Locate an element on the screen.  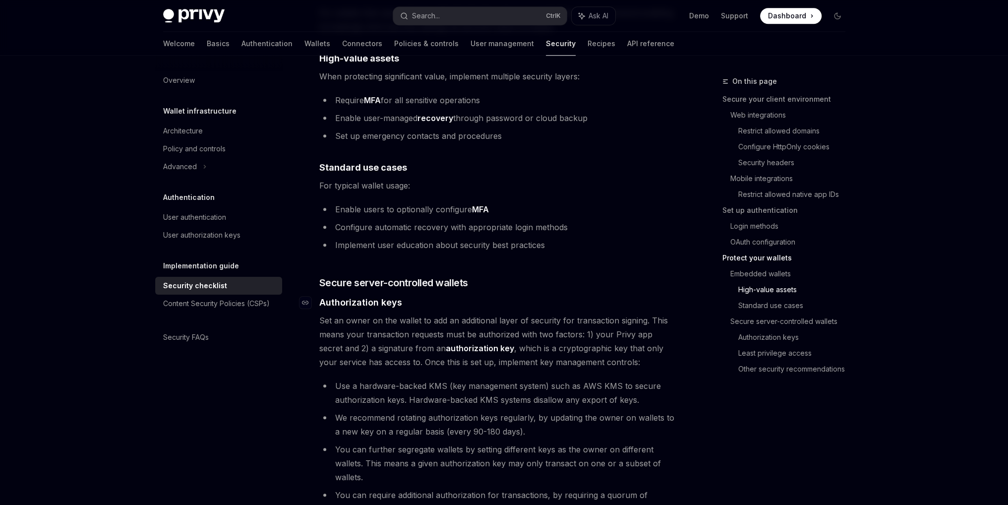
a: Wallets is located at coordinates (317, 44).